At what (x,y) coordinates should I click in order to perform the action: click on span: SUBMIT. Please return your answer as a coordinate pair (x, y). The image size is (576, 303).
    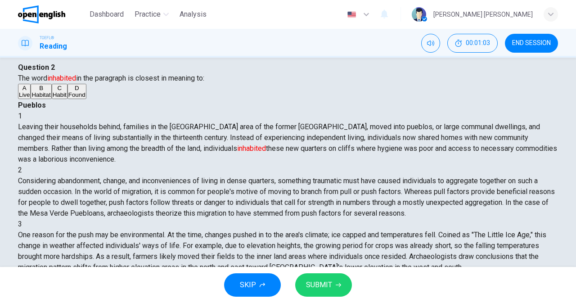
    Looking at the image, I should click on (319, 285).